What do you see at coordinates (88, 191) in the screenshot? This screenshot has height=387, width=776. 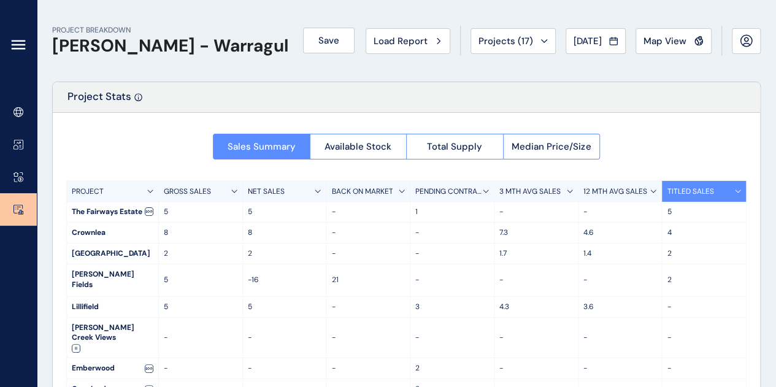 I see `p: PROJECT` at bounding box center [88, 191].